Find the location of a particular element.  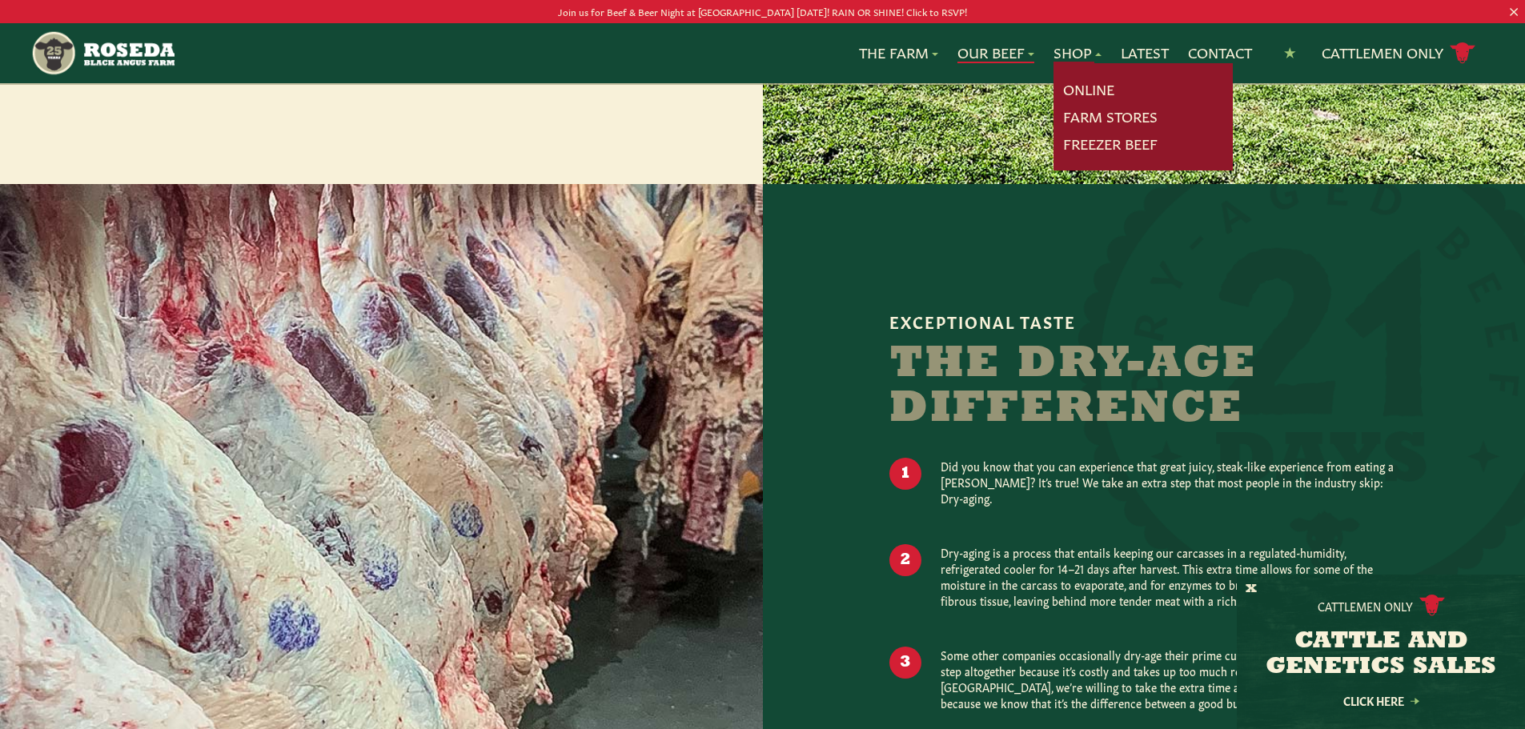

img: https://roseda.com/wp-content/uploads/2021/05/roseda-25-header.png is located at coordinates (102, 53).